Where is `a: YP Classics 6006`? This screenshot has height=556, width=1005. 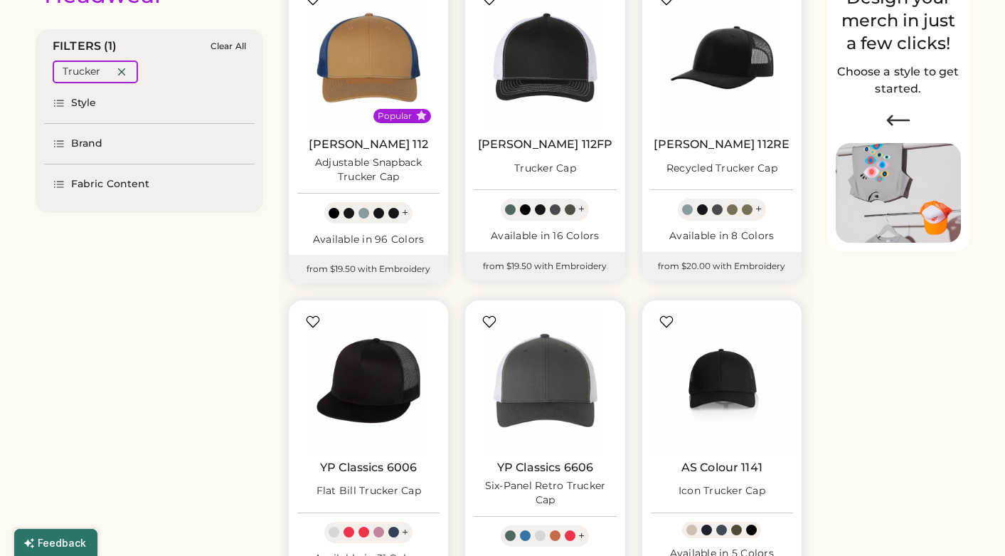
a: YP Classics 6006 is located at coordinates (369, 467).